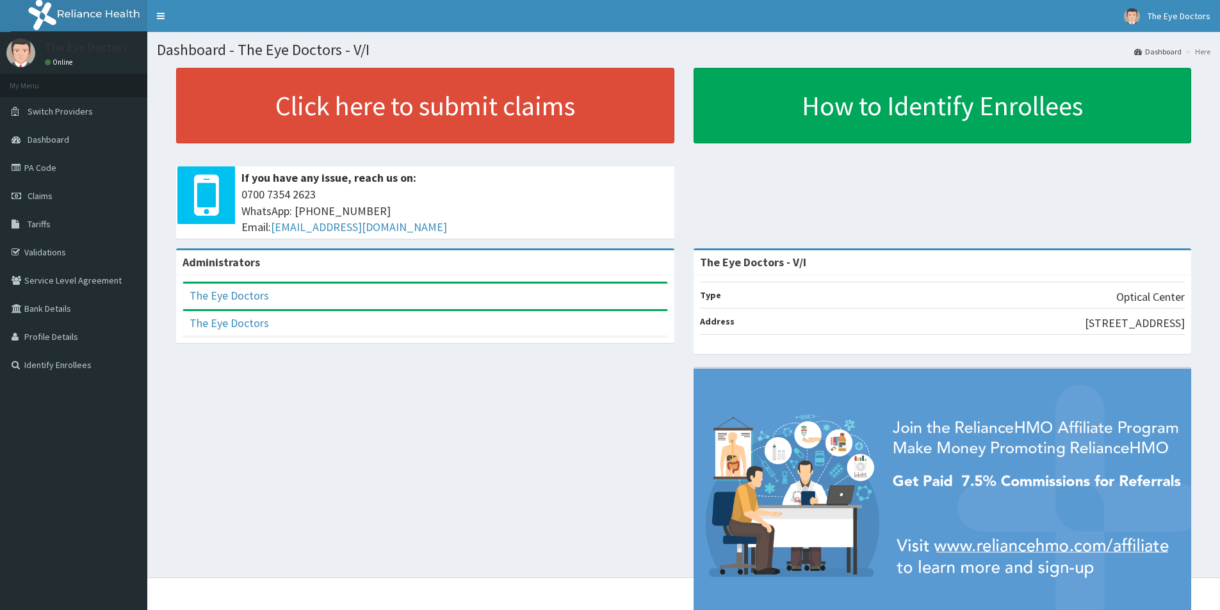 Image resolution: width=1220 pixels, height=610 pixels. Describe the element at coordinates (39, 224) in the screenshot. I see `span: Tariffs` at that location.